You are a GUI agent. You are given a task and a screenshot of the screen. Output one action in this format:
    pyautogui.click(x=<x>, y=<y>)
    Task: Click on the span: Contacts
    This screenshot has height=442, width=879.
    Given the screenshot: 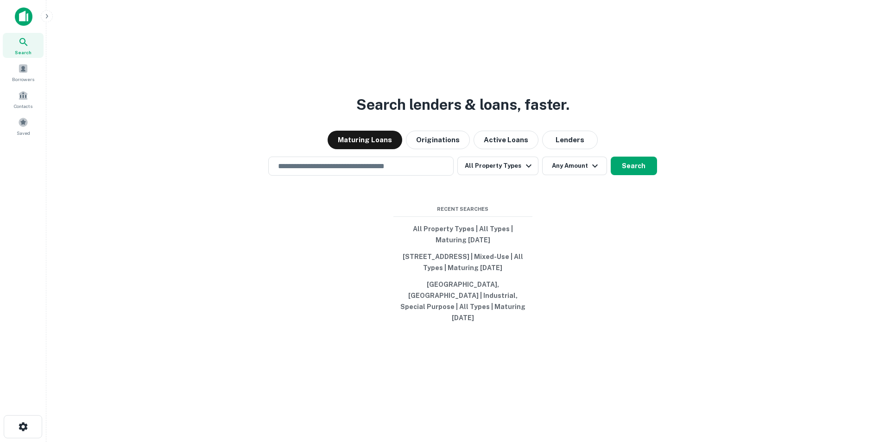 What is the action you would take?
    pyautogui.click(x=23, y=106)
    